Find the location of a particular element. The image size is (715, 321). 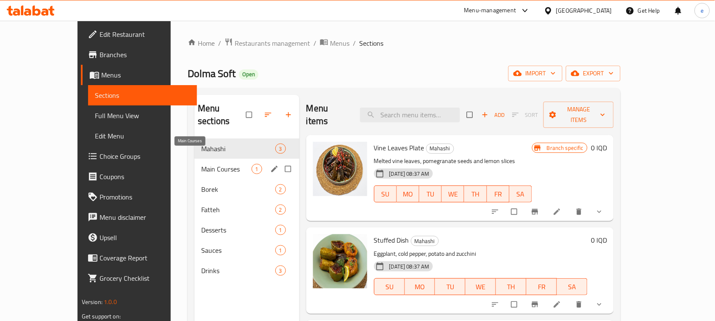

span: MO is located at coordinates (420, 287).